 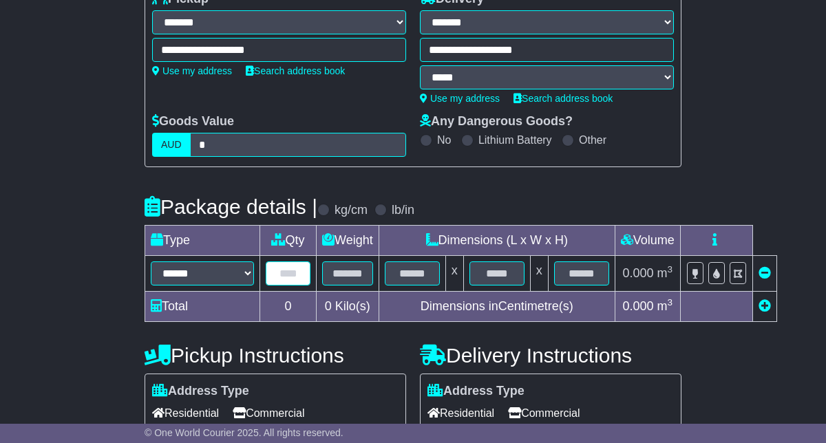 I want to click on td: Dimensions in Centimetre(s), so click(x=496, y=307).